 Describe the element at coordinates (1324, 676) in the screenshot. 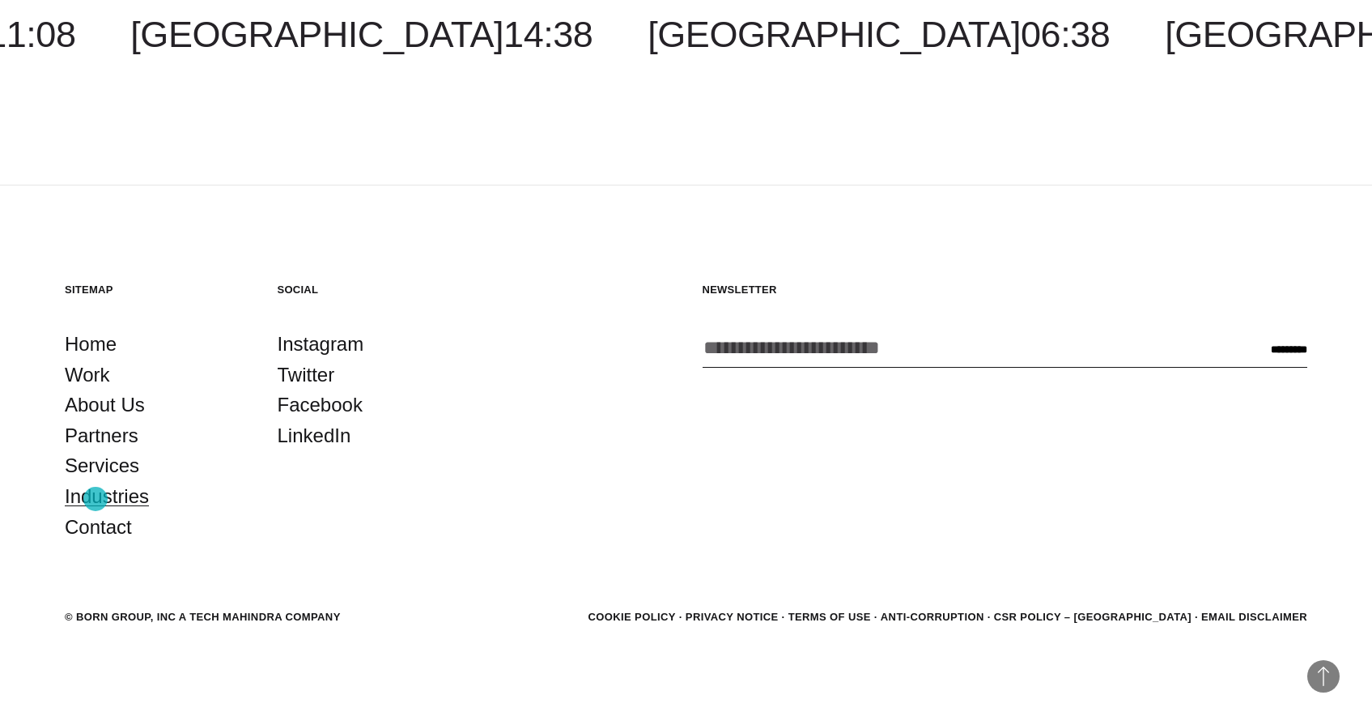

I see `span: Back to Top` at that location.